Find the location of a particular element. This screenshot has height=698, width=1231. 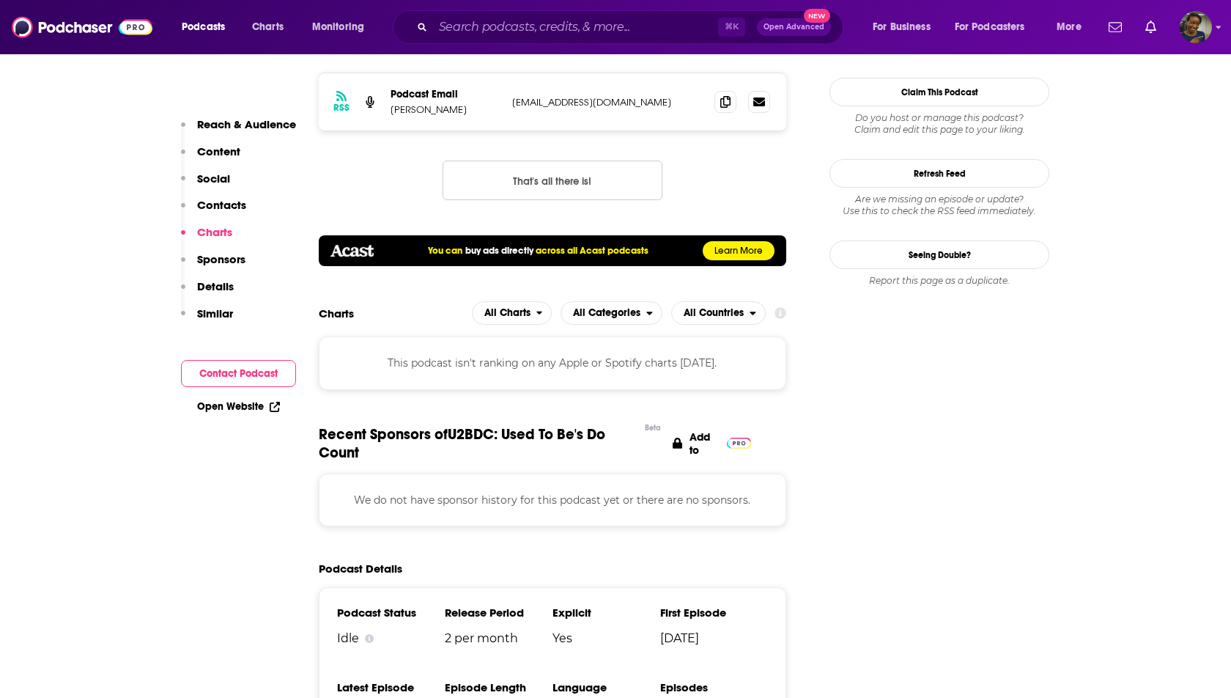

h2: Platforms is located at coordinates (512, 313).